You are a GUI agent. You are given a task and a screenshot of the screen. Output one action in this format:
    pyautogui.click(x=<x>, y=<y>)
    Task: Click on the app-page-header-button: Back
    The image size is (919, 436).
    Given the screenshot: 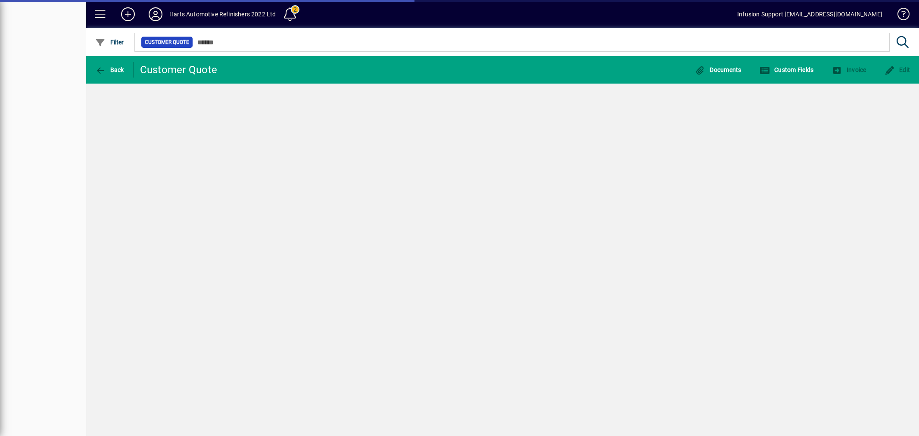 What is the action you would take?
    pyautogui.click(x=110, y=70)
    